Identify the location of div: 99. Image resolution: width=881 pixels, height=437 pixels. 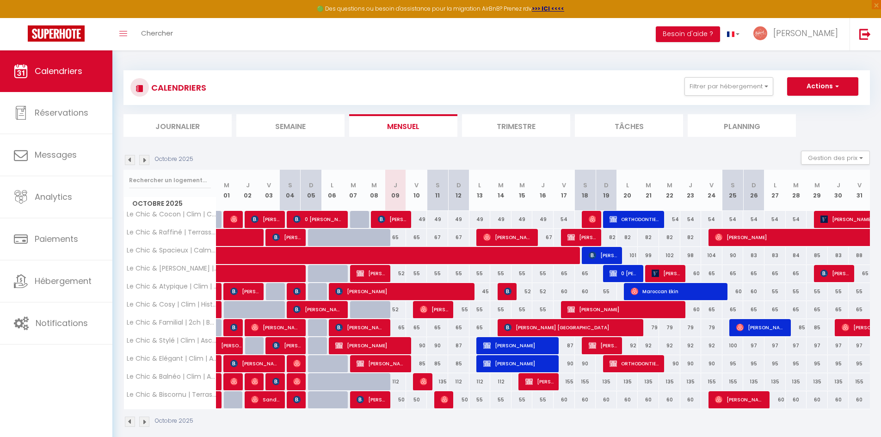
(649, 255).